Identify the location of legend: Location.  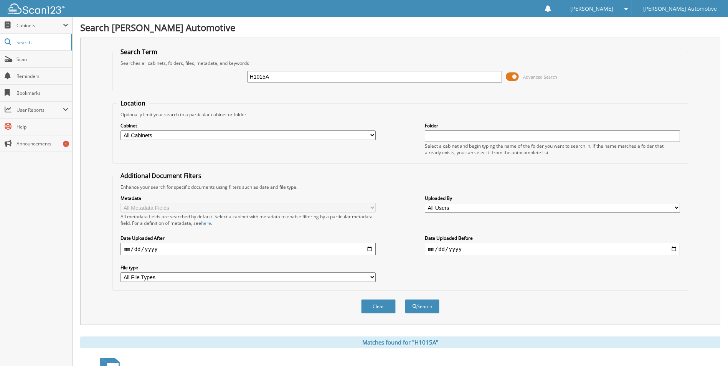
(133, 103).